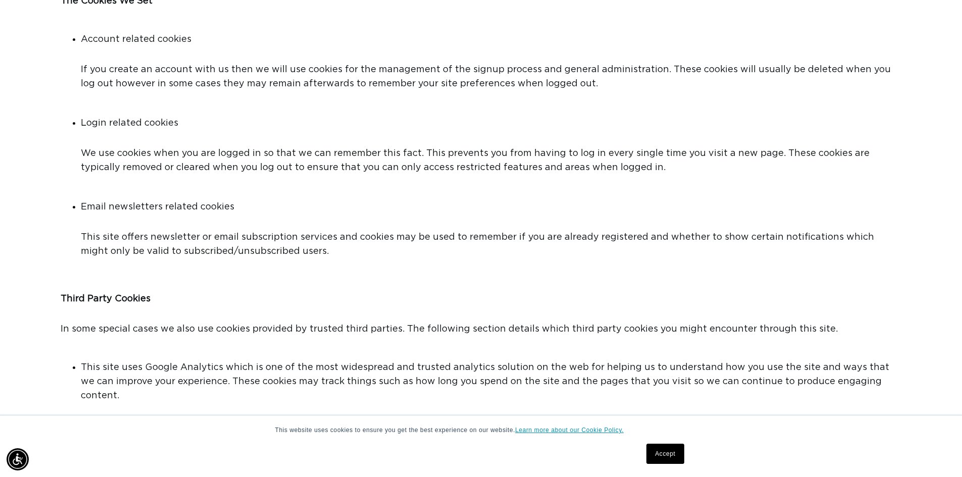  I want to click on p: If you create an account with us then we will use cookies for the management of the signup proces..., so click(491, 85).